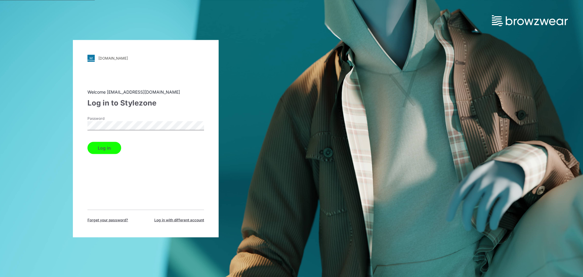 Image resolution: width=583 pixels, height=277 pixels. What do you see at coordinates (146, 103) in the screenshot?
I see `div: Log in to Stylezone` at bounding box center [146, 103].